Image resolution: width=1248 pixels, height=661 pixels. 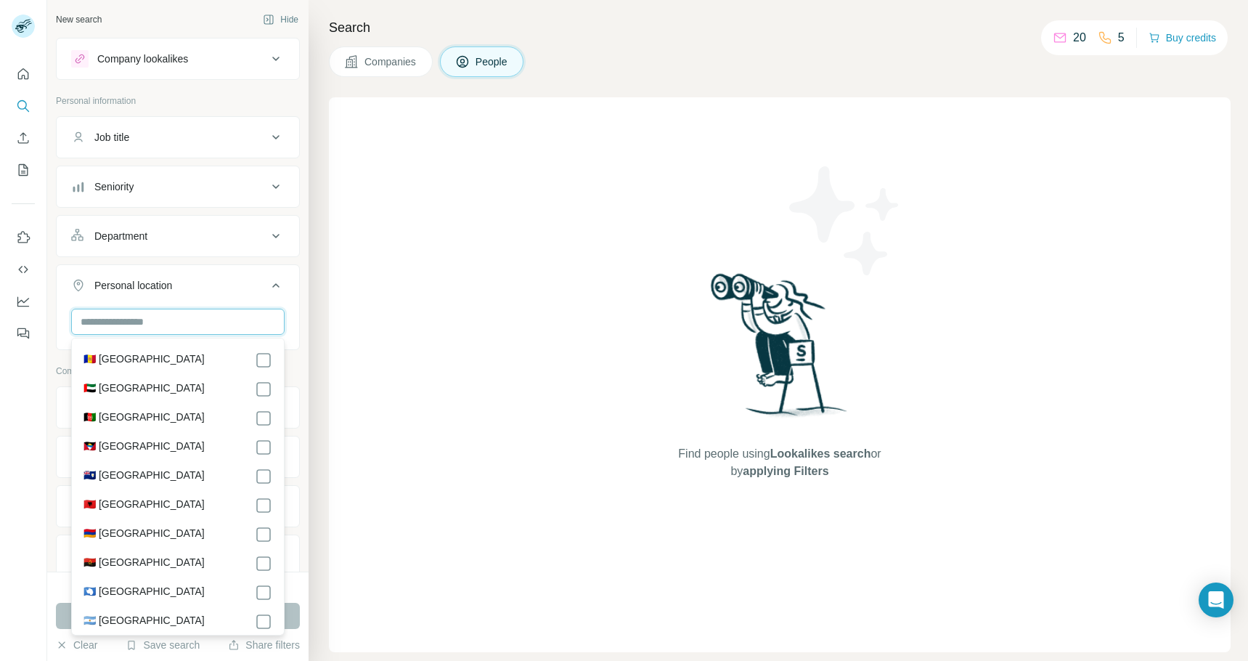 What do you see at coordinates (1217, 600) in the screenshot?
I see `div: Open Intercom Messenger` at bounding box center [1217, 600].